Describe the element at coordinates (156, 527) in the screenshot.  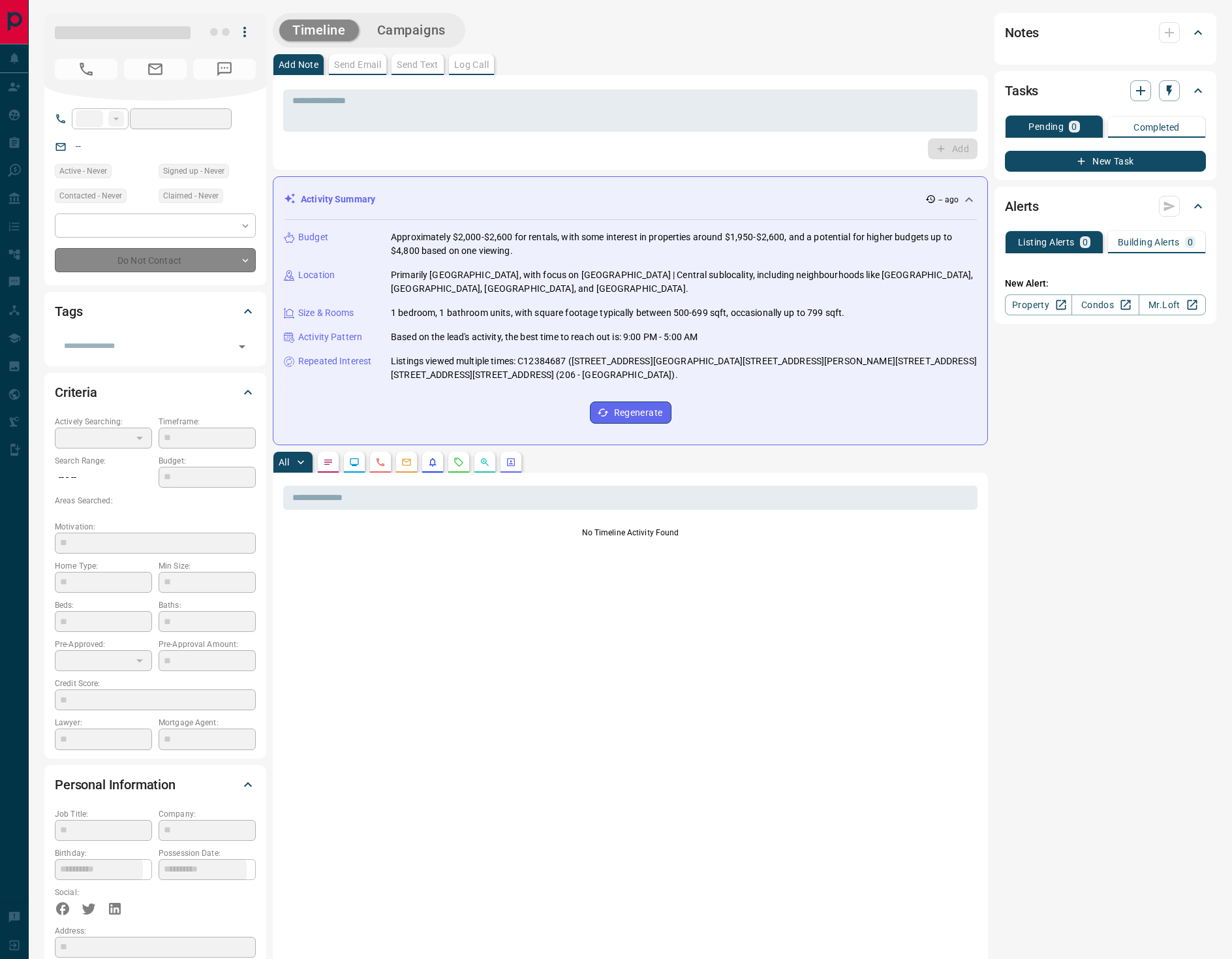
I see `p: Motivation:` at that location.